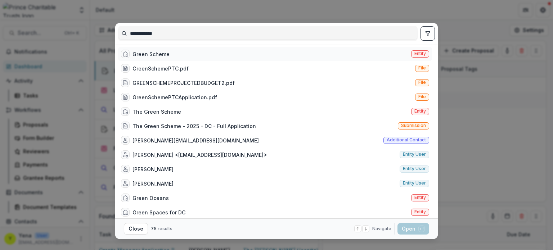 The height and width of the screenshot is (250, 553). Describe the element at coordinates (174, 97) in the screenshot. I see `div: GreenSchemePTCApplication.pdf` at that location.